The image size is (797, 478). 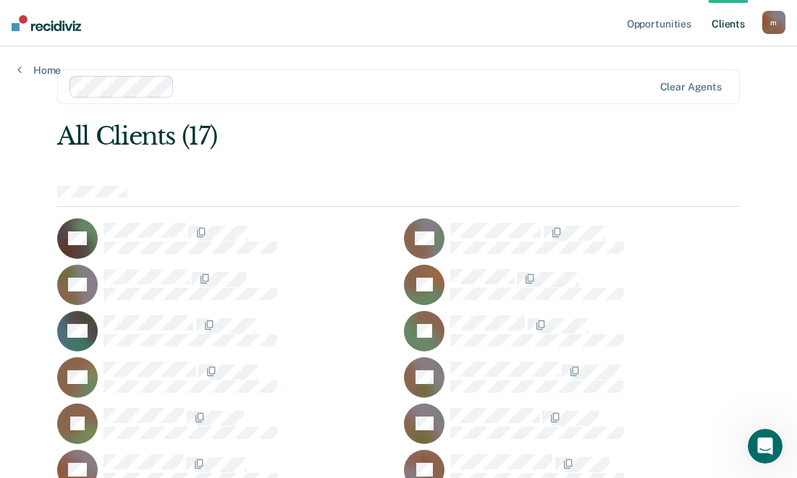 What do you see at coordinates (330, 136) in the screenshot?
I see `div: All Clients (17)` at bounding box center [330, 136].